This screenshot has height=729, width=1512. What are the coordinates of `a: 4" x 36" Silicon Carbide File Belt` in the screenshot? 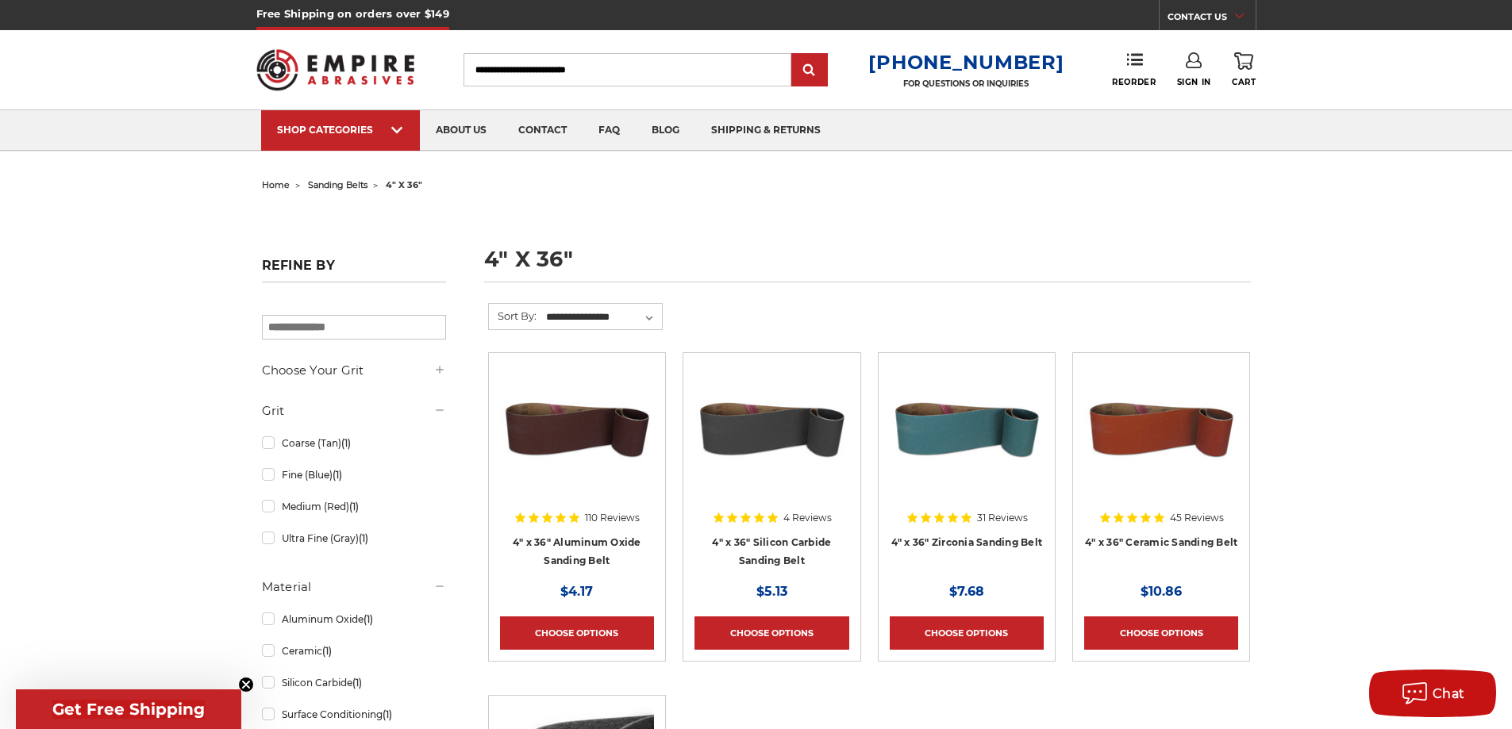 It's located at (771, 466).